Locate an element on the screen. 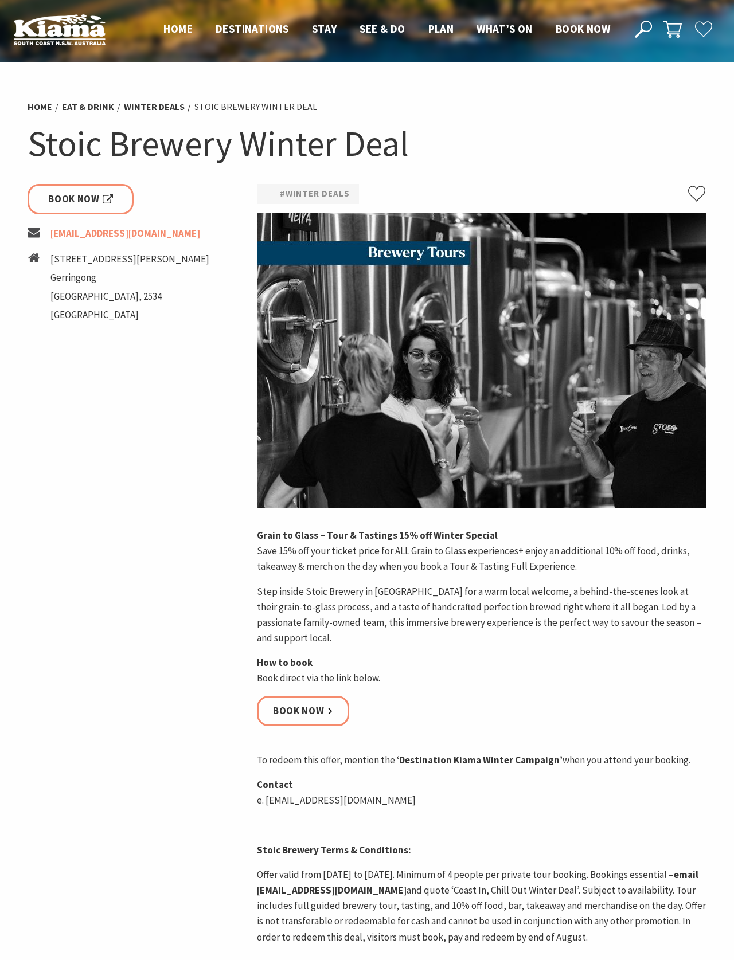 The width and height of the screenshot is (734, 960). strong: Destination Kiama Winter Campaign’ is located at coordinates (480, 760).